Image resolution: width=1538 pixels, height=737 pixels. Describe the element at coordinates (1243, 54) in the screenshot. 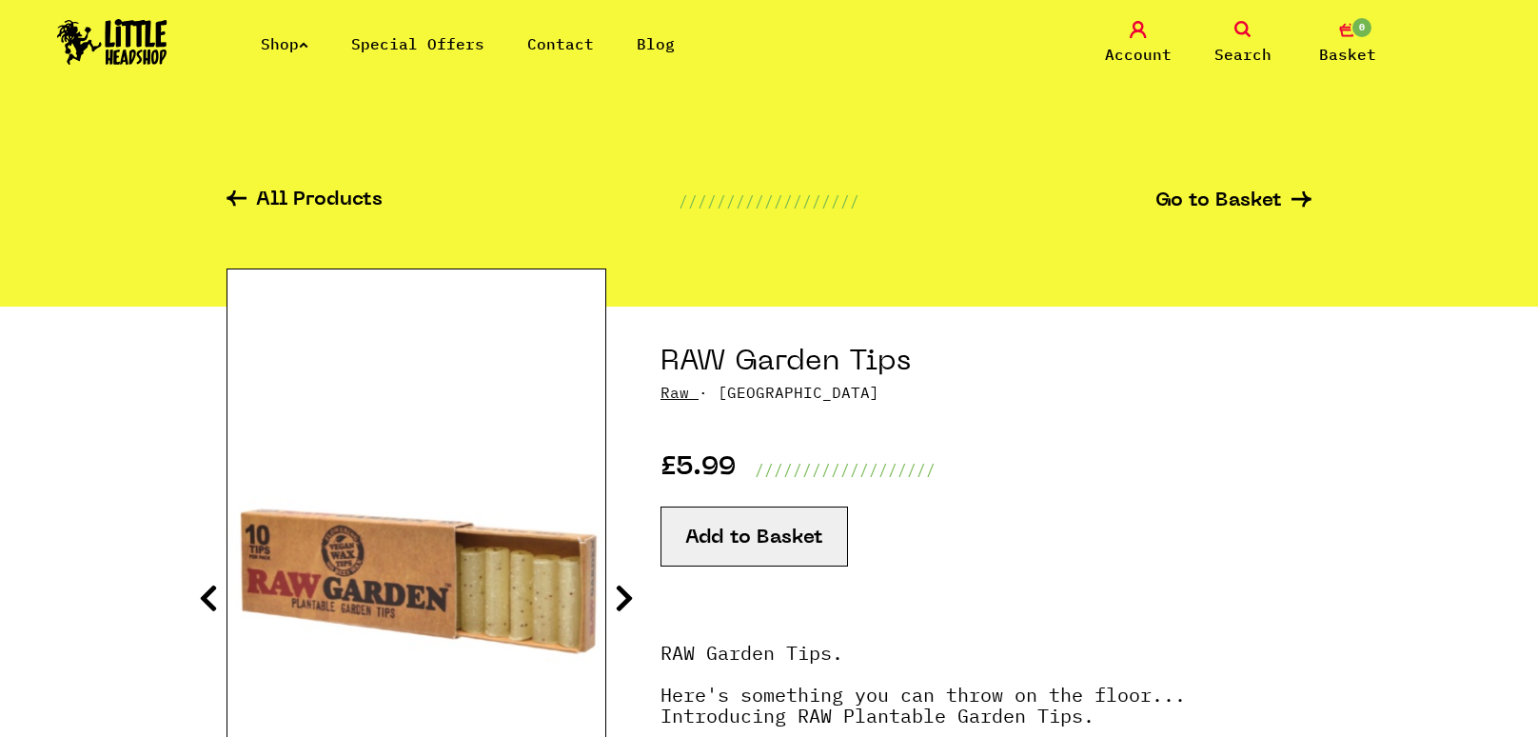

I see `span: Search` at that location.